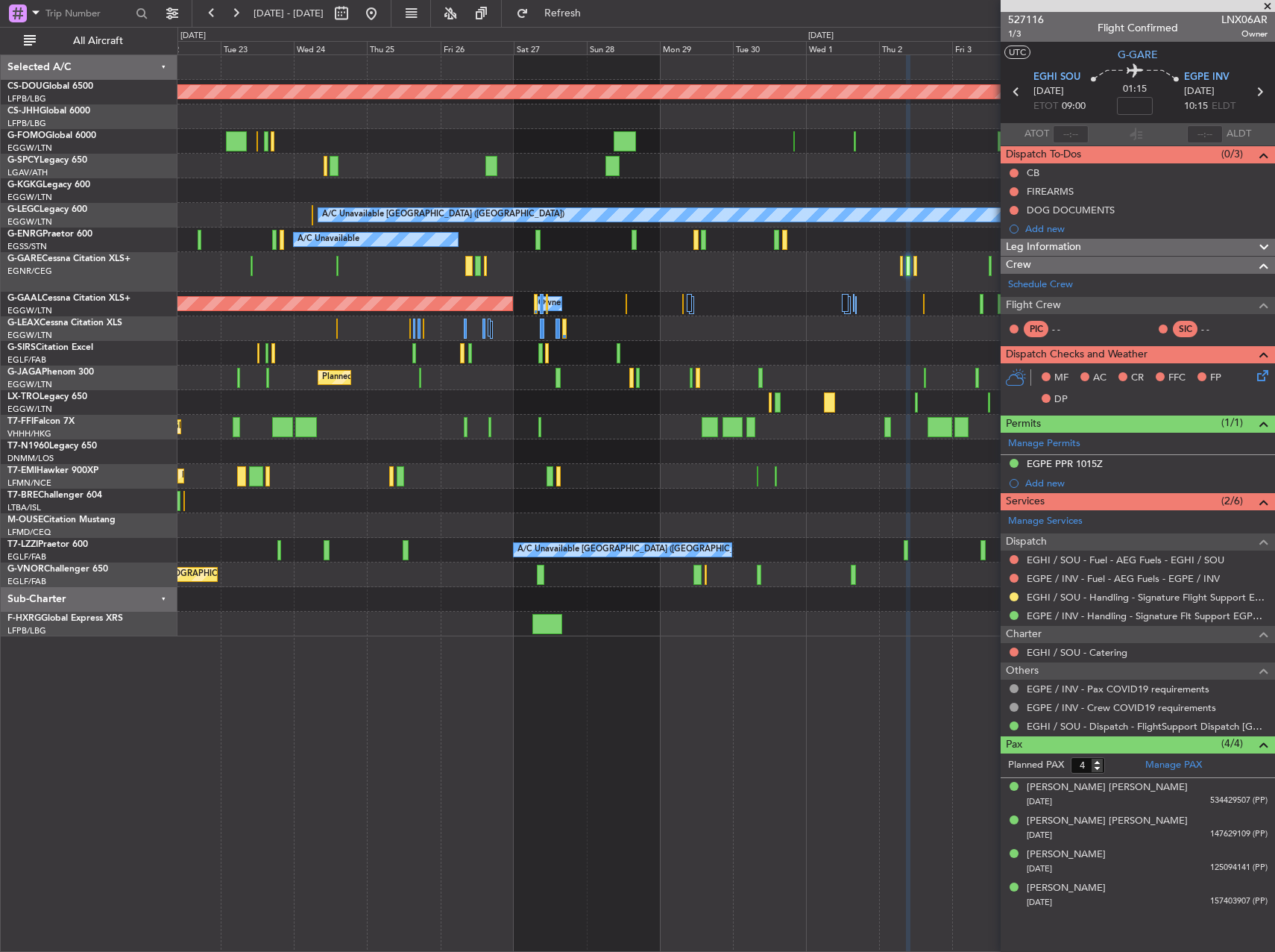  I want to click on span: EGPE INV, so click(1207, 78).